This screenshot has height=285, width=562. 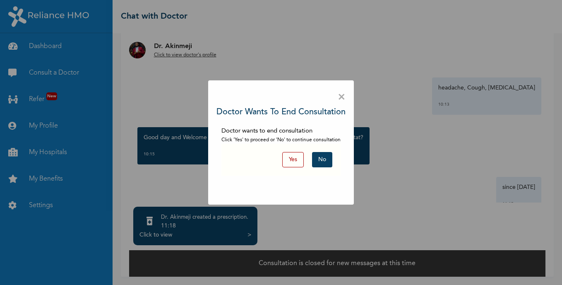 What do you see at coordinates (322, 159) in the screenshot?
I see `button: No` at bounding box center [322, 159].